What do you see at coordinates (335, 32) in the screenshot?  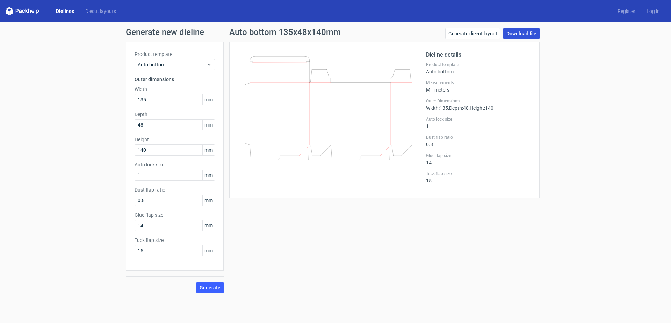 I see `h1: Generate new dieline` at bounding box center [335, 32].